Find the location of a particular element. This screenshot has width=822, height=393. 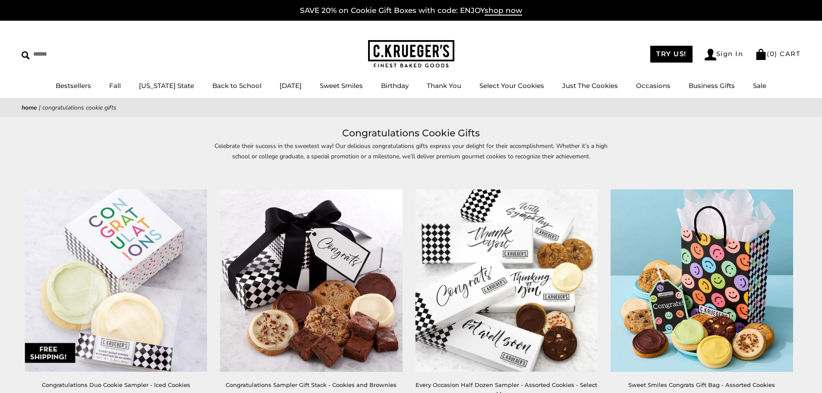

a: Home is located at coordinates (29, 107).